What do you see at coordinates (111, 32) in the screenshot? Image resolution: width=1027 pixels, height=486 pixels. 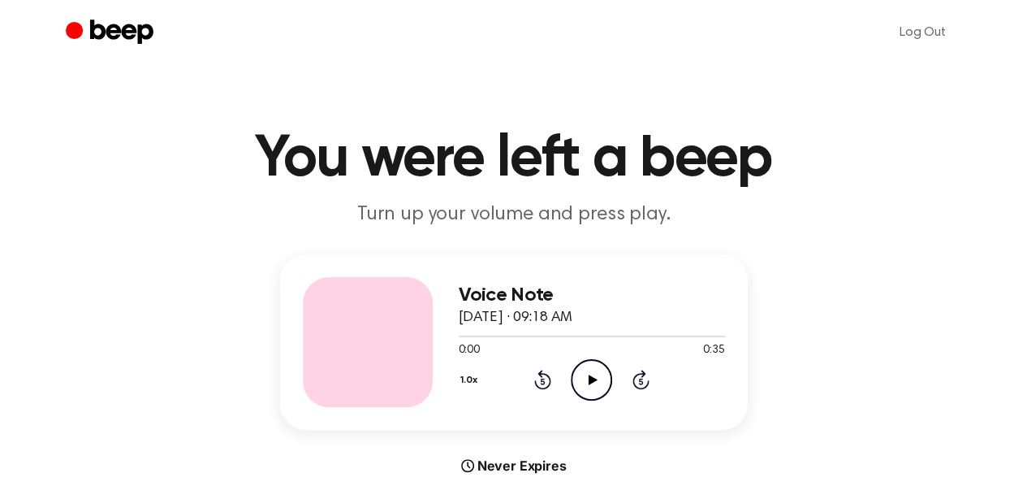 I see `a: Beep` at bounding box center [111, 32].